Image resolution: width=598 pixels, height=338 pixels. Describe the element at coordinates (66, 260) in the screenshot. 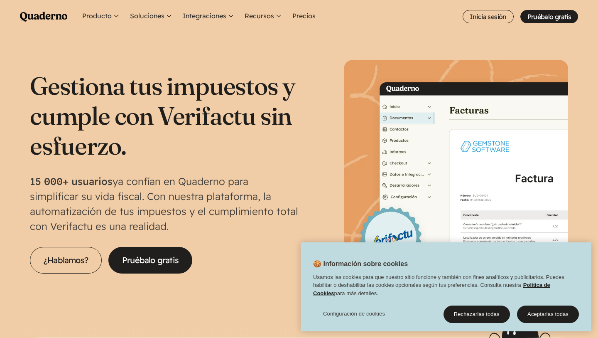

I see `a: ¿Hablamos?` at that location.